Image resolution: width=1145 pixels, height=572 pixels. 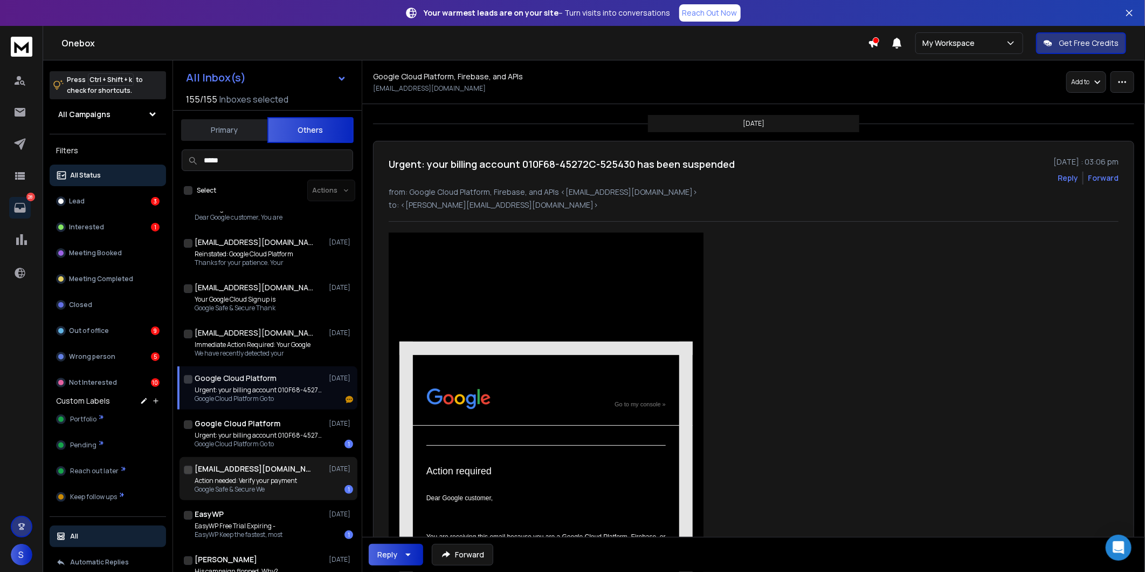 I want to click on button: Pending, so click(x=108, y=445).